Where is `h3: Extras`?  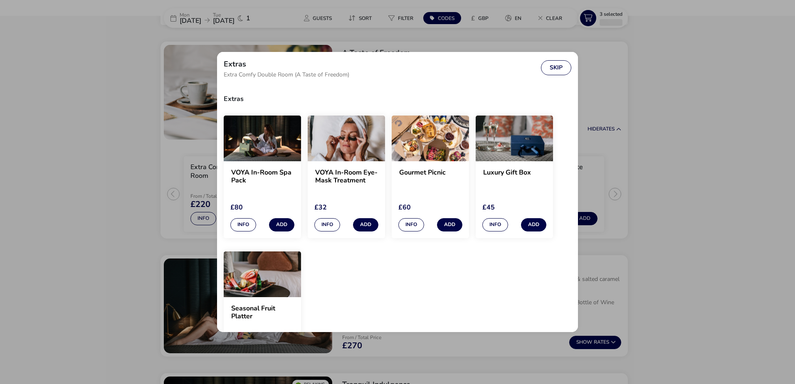
h3: Extras is located at coordinates (398, 99).